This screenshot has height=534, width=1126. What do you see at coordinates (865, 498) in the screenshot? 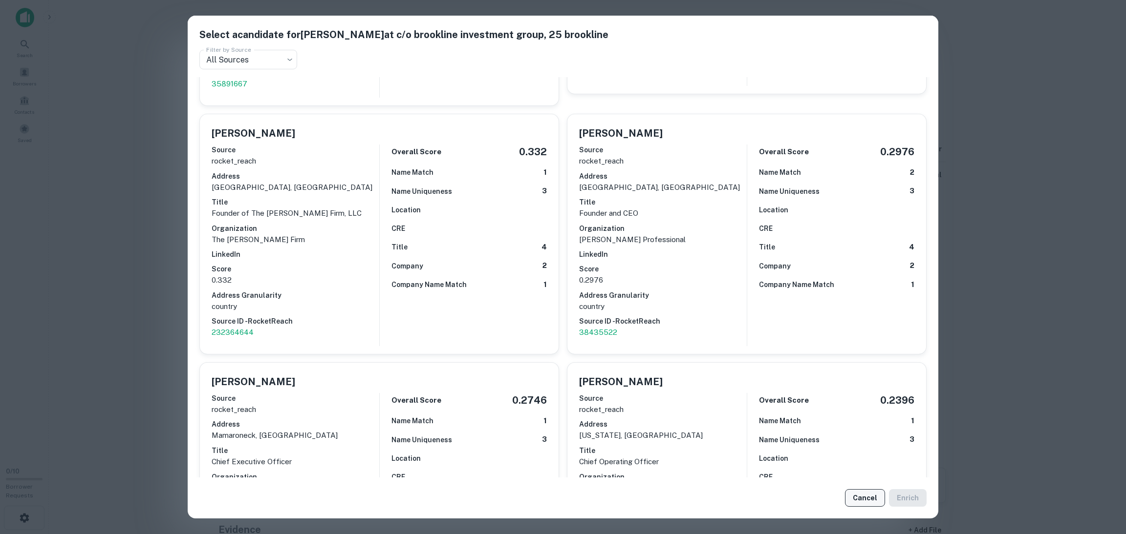
I see `button: Cancel` at bounding box center [865, 498].